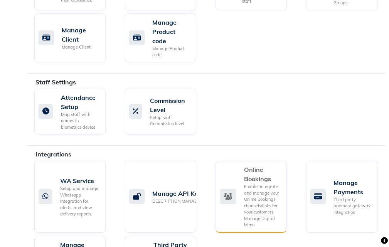 This screenshot has height=247, width=389. Describe the element at coordinates (80, 121) in the screenshot. I see `div: Map staff with names in biometrics device` at that location.